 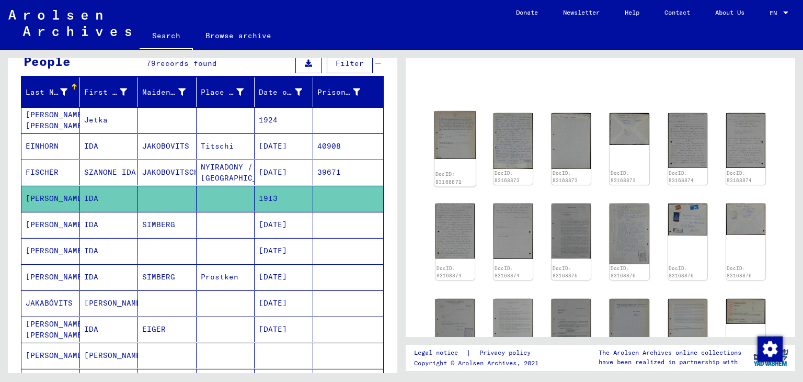 I want to click on span: 79, so click(x=151, y=63).